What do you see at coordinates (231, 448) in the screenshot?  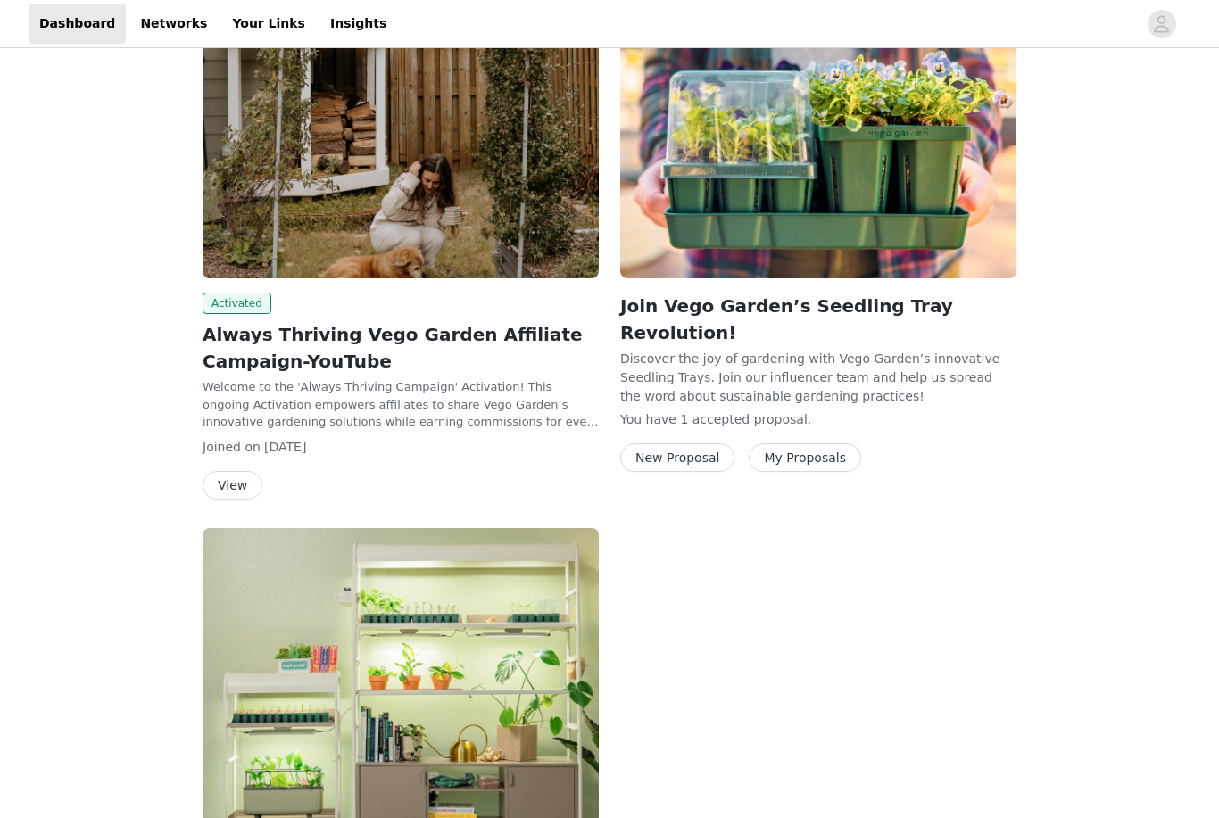 I see `span: Joined on` at bounding box center [231, 448].